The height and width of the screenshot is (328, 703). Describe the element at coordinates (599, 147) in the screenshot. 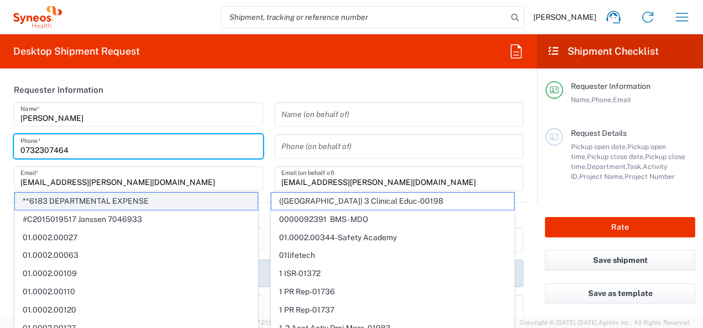

I see `span: Pickup open date,` at that location.